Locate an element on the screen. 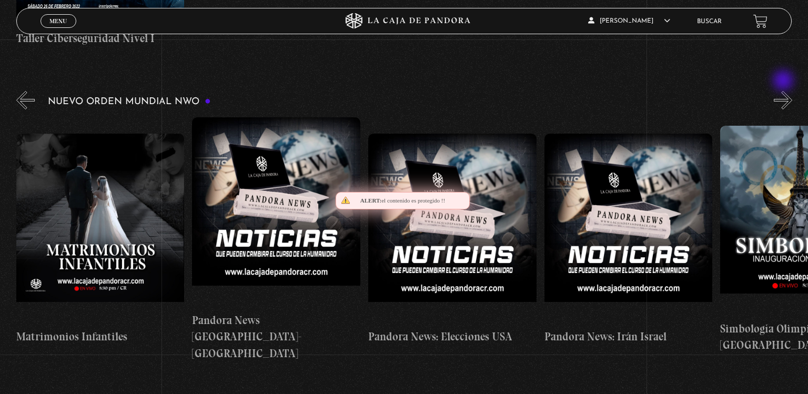 The width and height of the screenshot is (808, 394). span: Cerrar is located at coordinates (58, 31).